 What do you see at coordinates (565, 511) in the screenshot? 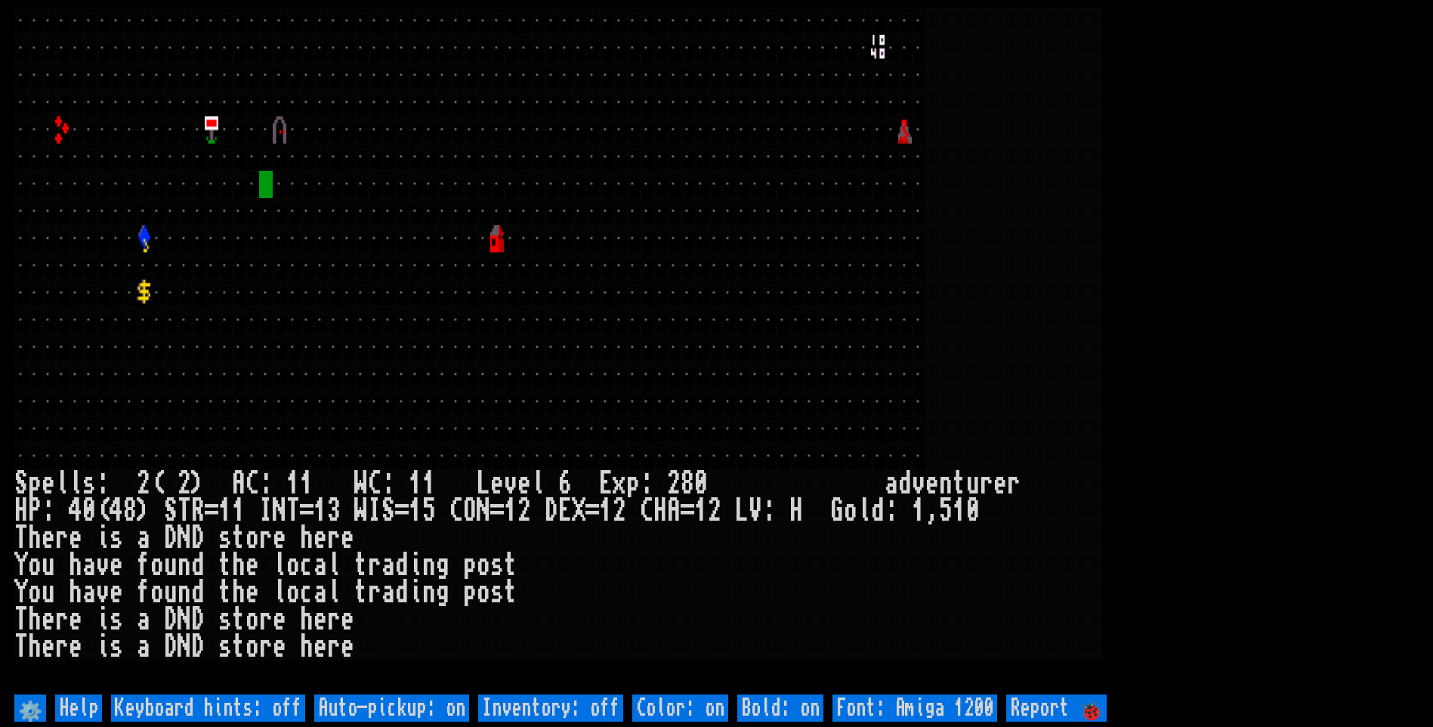
I see `div: E` at bounding box center [565, 511].